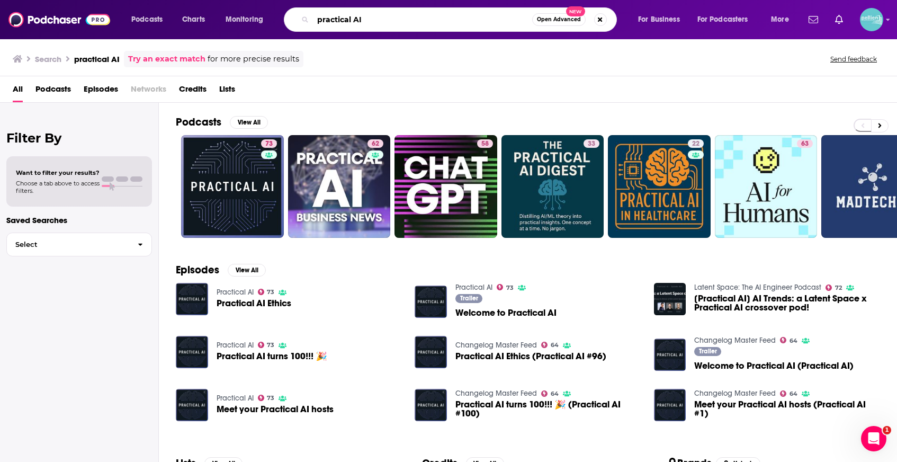 This screenshot has width=897, height=462. I want to click on span: Credits, so click(193, 91).